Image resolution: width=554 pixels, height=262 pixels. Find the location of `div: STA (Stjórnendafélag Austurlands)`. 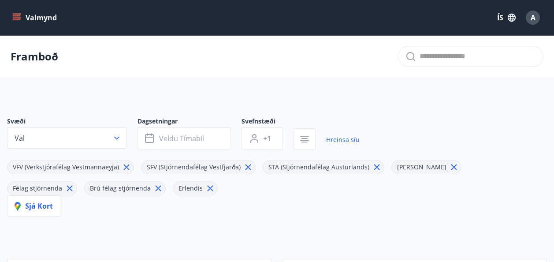

div: STA (Stjórnendafélag Austurlands) is located at coordinates (324, 167).